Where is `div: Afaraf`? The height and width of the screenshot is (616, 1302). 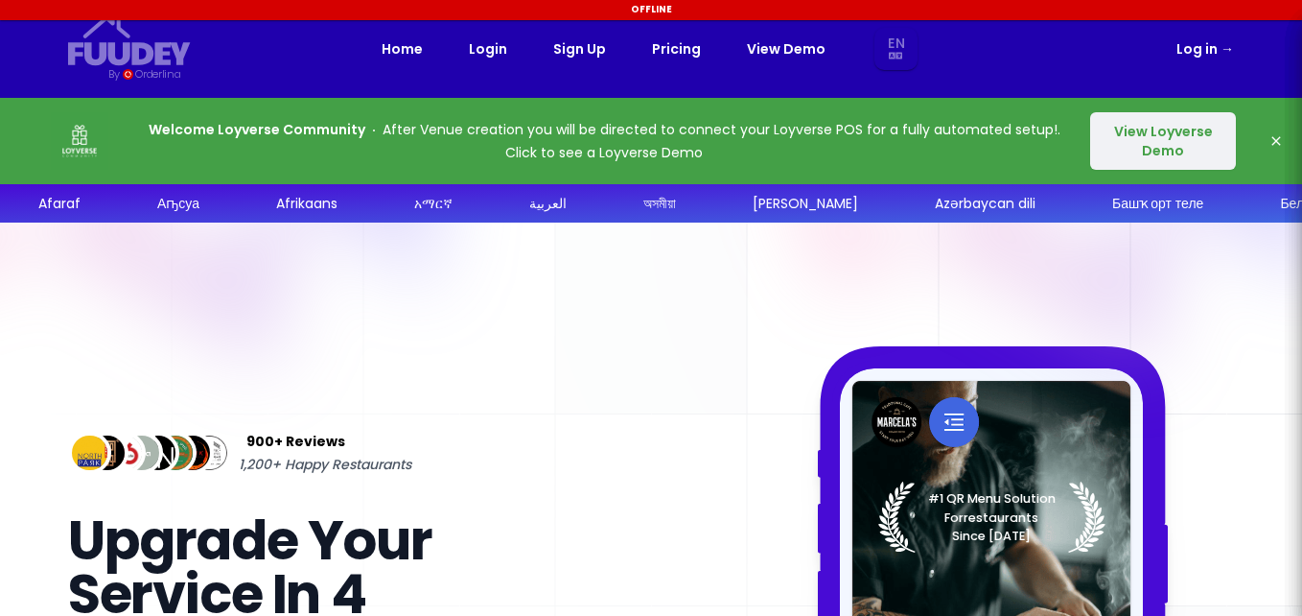
div: Afaraf is located at coordinates (58, 203).